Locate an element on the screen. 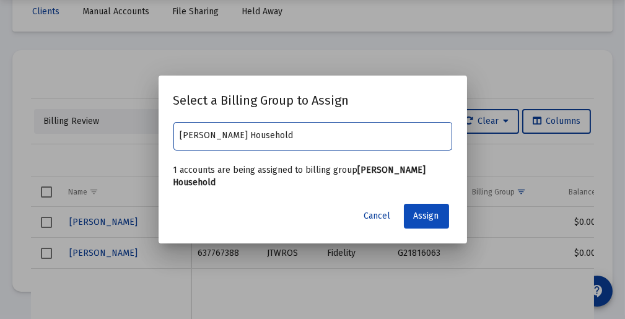  h2: Select a Billing Group to Assign is located at coordinates (313, 100).